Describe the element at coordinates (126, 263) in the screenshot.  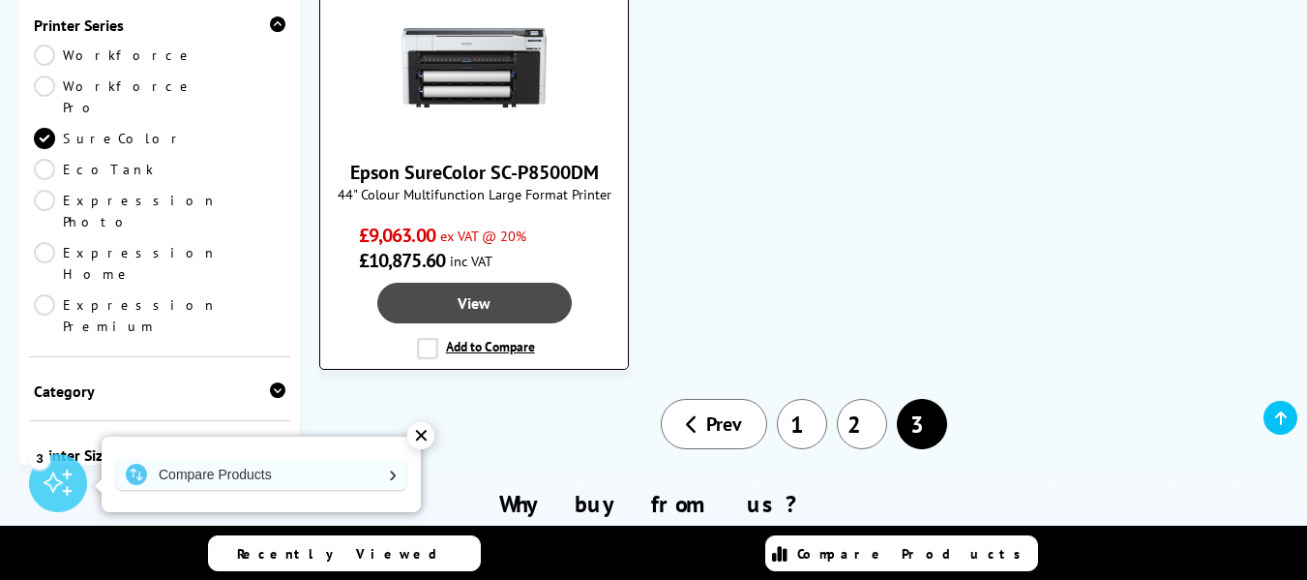
I see `a: Expression Home` at that location.